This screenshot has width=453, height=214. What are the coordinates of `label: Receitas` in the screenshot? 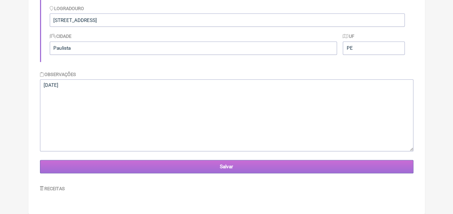 It's located at (53, 188).